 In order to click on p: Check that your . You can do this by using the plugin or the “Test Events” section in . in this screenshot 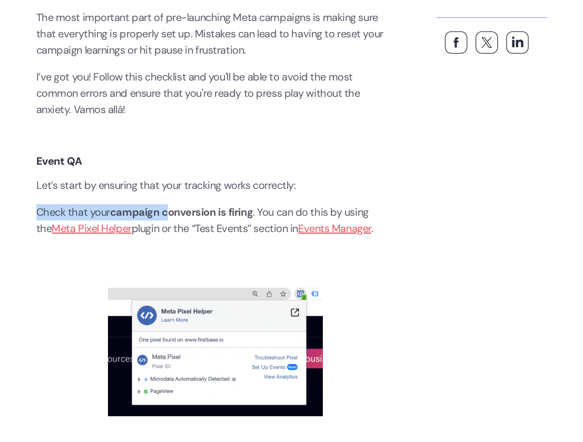, I will do `click(215, 221)`.